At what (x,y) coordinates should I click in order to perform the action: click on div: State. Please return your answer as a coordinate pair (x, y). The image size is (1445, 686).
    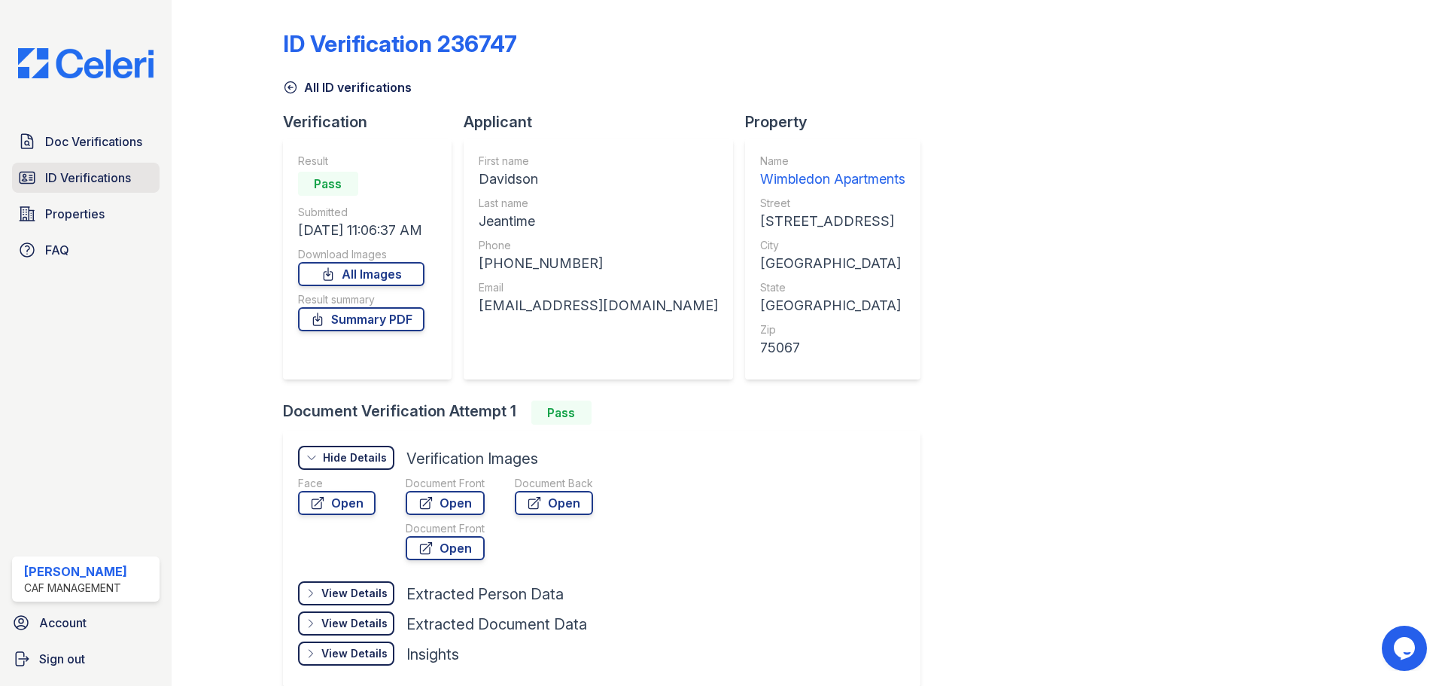
    Looking at the image, I should click on (832, 287).